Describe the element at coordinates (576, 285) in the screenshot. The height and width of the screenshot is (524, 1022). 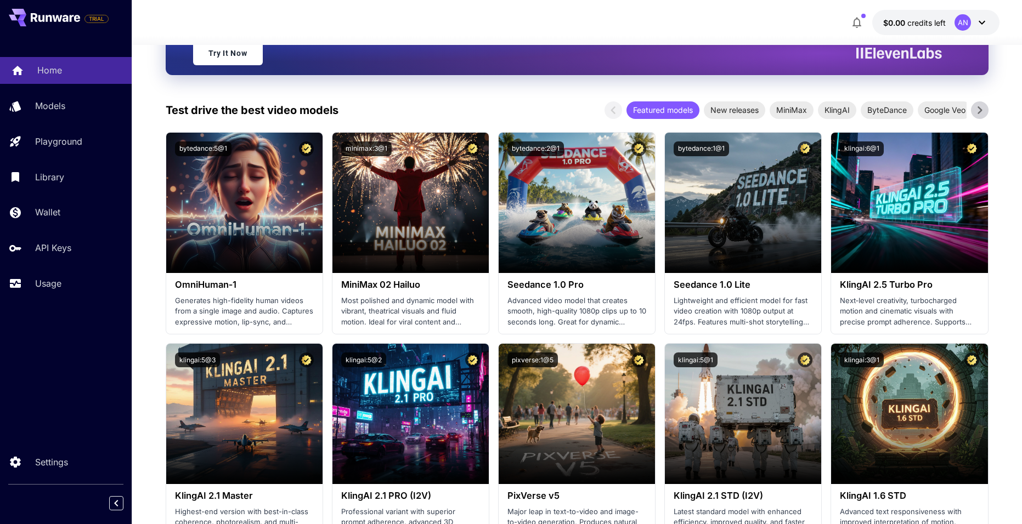
I see `h3: Seedance 1.0 Pro` at that location.